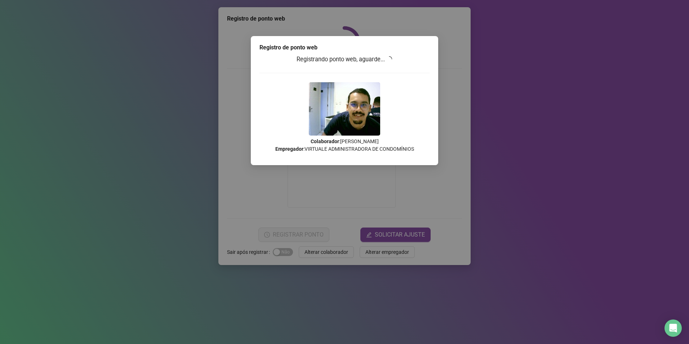  What do you see at coordinates (325, 141) in the screenshot?
I see `strong: Colaborador` at bounding box center [325, 141].